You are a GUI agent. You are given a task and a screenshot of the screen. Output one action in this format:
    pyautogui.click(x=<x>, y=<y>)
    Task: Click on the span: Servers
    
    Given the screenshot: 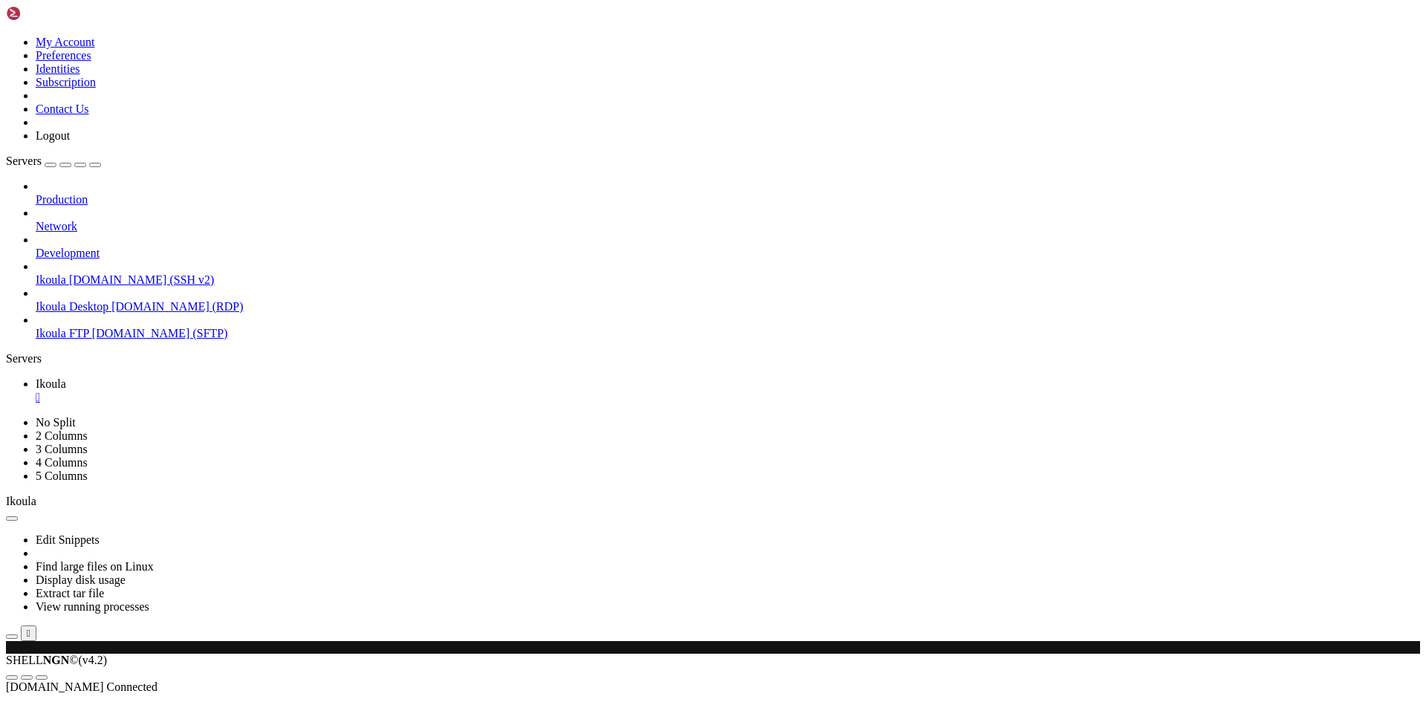 What is the action you would take?
    pyautogui.click(x=24, y=160)
    